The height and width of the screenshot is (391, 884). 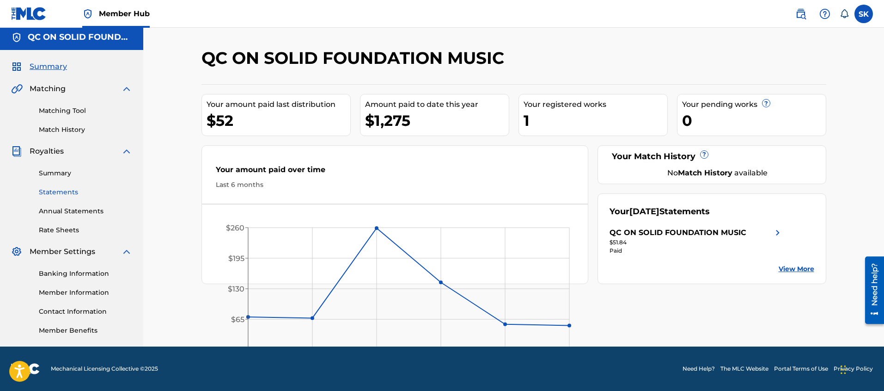 What do you see at coordinates (595, 120) in the screenshot?
I see `div: 1` at bounding box center [595, 120].